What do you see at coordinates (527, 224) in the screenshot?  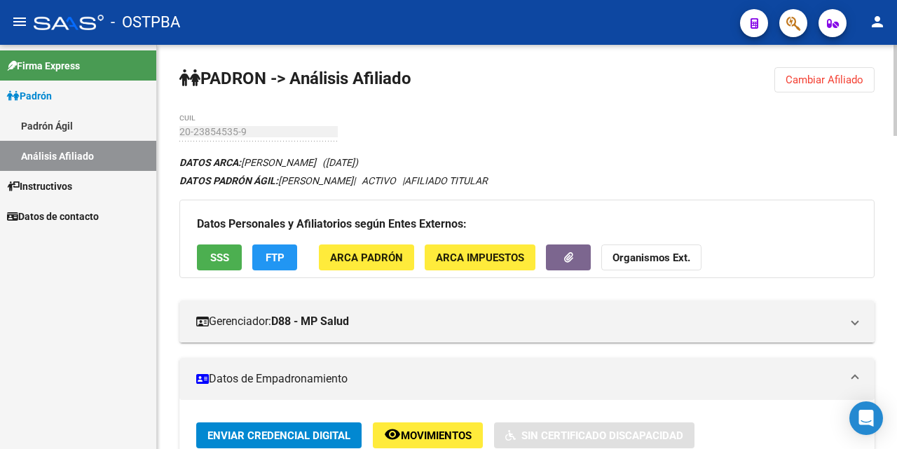 I see `h3: Datos Personales y Afiliatorios según Entes Externos:` at bounding box center [527, 224].